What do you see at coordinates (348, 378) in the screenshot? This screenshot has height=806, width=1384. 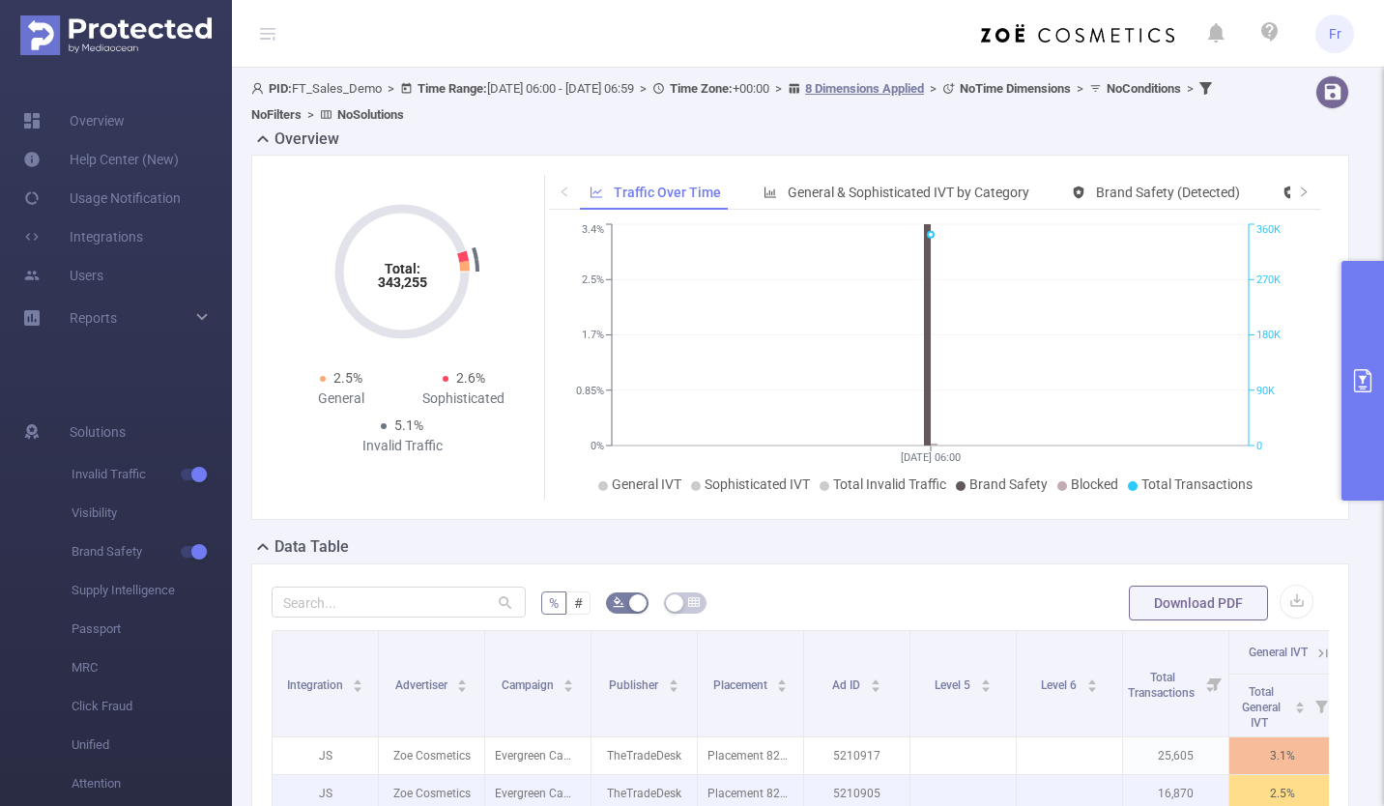 I see `span: 2.5%` at bounding box center [348, 378].